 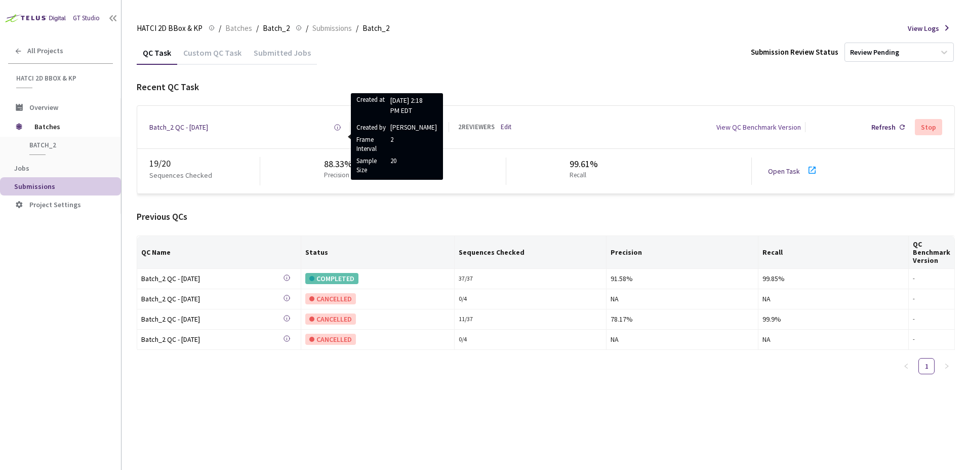 I want to click on span: View Logs, so click(x=923, y=28).